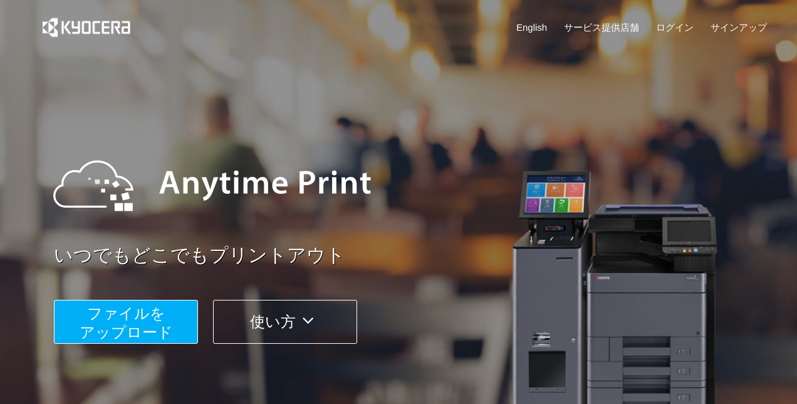 This screenshot has width=797, height=404. I want to click on span: ファイルを ​​アップロード, so click(126, 322).